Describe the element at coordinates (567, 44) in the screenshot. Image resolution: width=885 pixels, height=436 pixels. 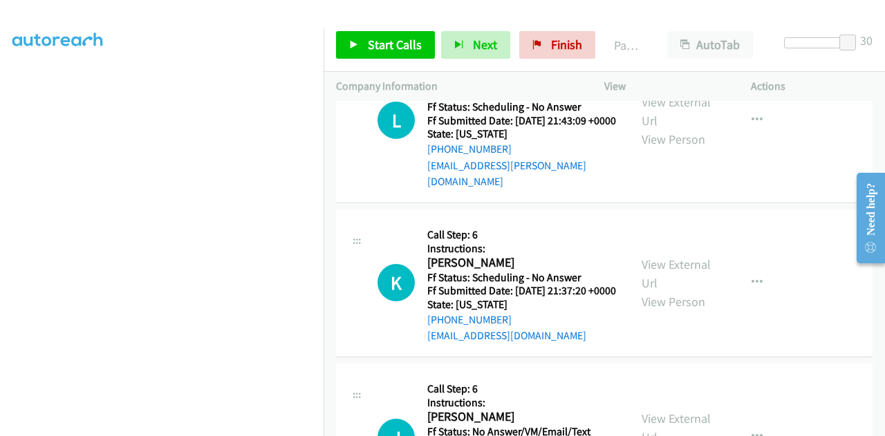
I see `span: Finish` at that location.